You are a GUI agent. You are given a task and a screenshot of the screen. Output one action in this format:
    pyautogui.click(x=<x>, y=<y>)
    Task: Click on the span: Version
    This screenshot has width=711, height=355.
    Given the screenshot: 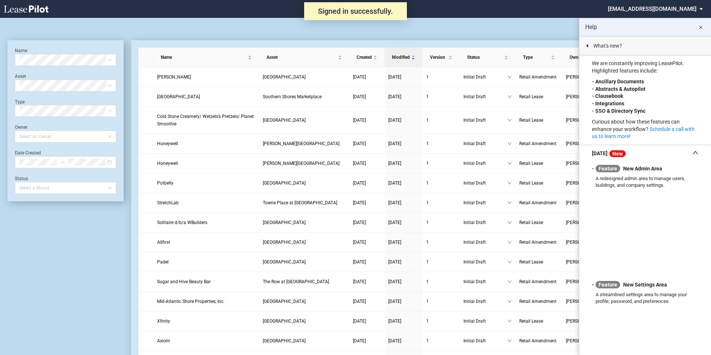 What is the action you would take?
    pyautogui.click(x=438, y=57)
    